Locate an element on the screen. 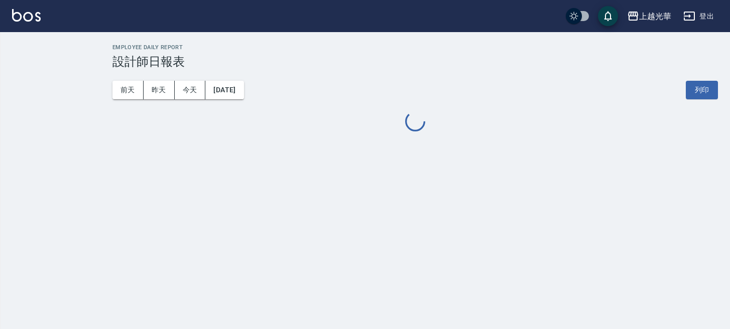 Image resolution: width=730 pixels, height=329 pixels. button: save is located at coordinates (608, 16).